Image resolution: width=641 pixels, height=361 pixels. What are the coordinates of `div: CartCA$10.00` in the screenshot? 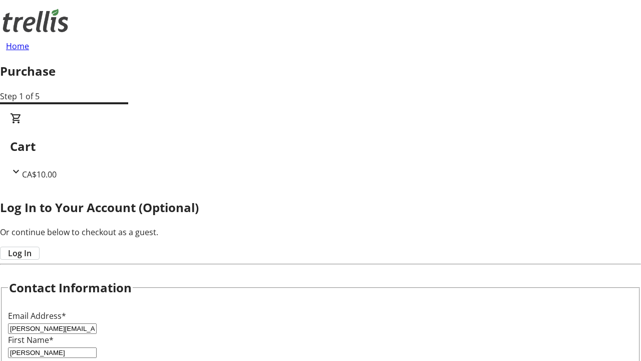 It's located at (321, 146).